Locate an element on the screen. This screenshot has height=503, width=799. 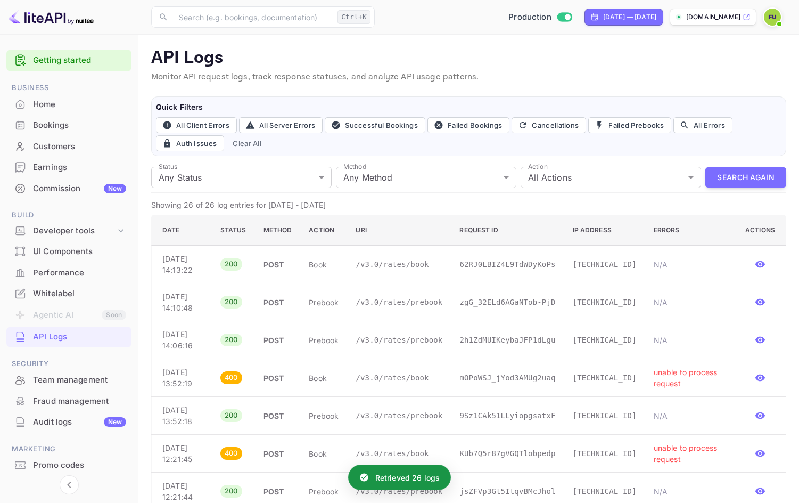
a: API Logs is located at coordinates (69, 336).